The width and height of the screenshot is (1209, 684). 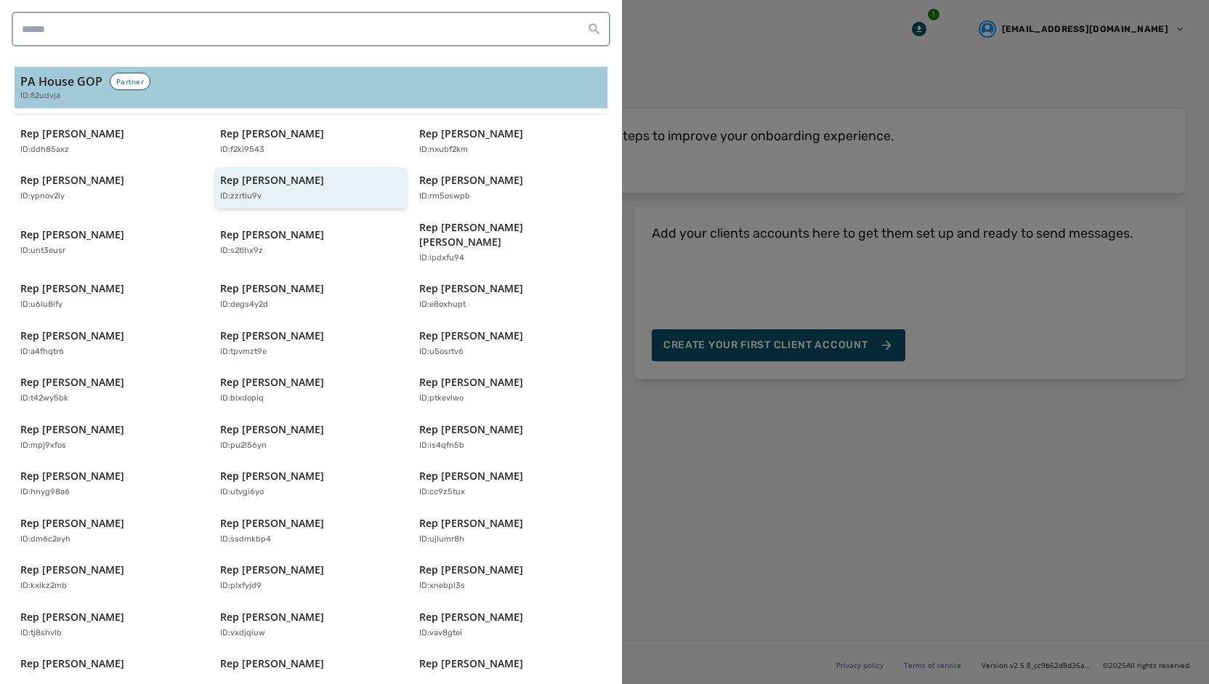 I want to click on p: ID: u6lu8ify, so click(x=41, y=304).